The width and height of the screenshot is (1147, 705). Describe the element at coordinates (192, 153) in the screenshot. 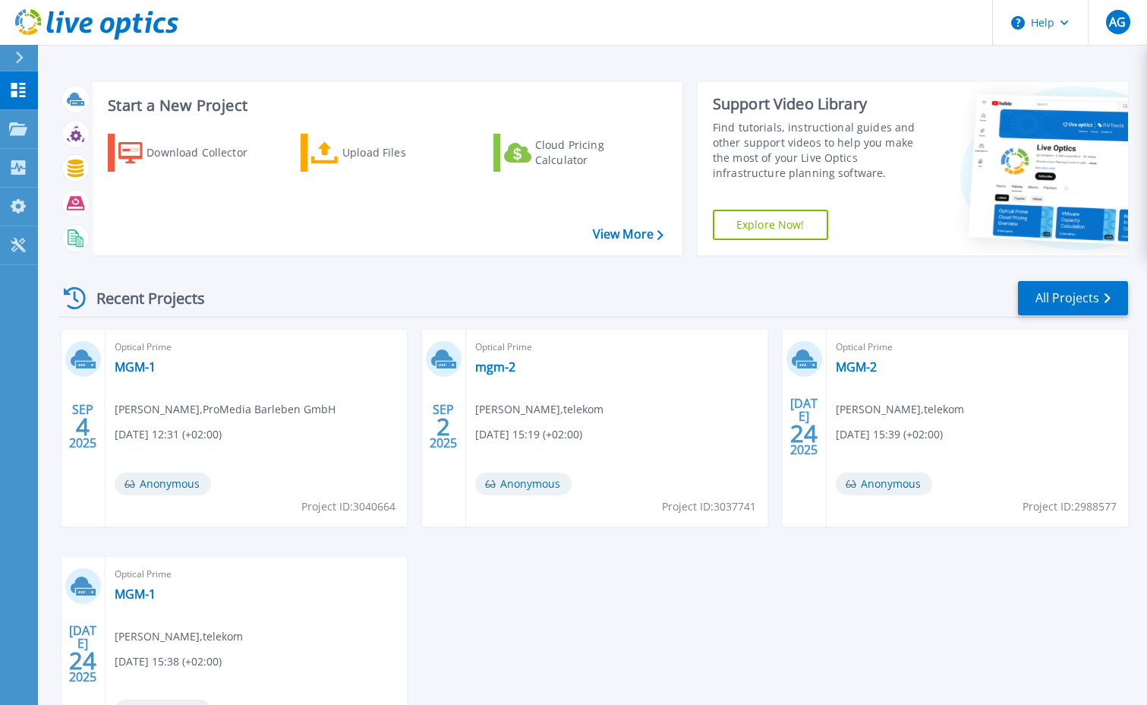

I see `a: Download Collector` at that location.